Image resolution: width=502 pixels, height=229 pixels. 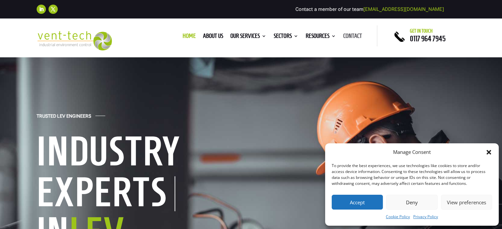 What do you see at coordinates (286, 37) in the screenshot?
I see `a: Sectors` at bounding box center [286, 37].